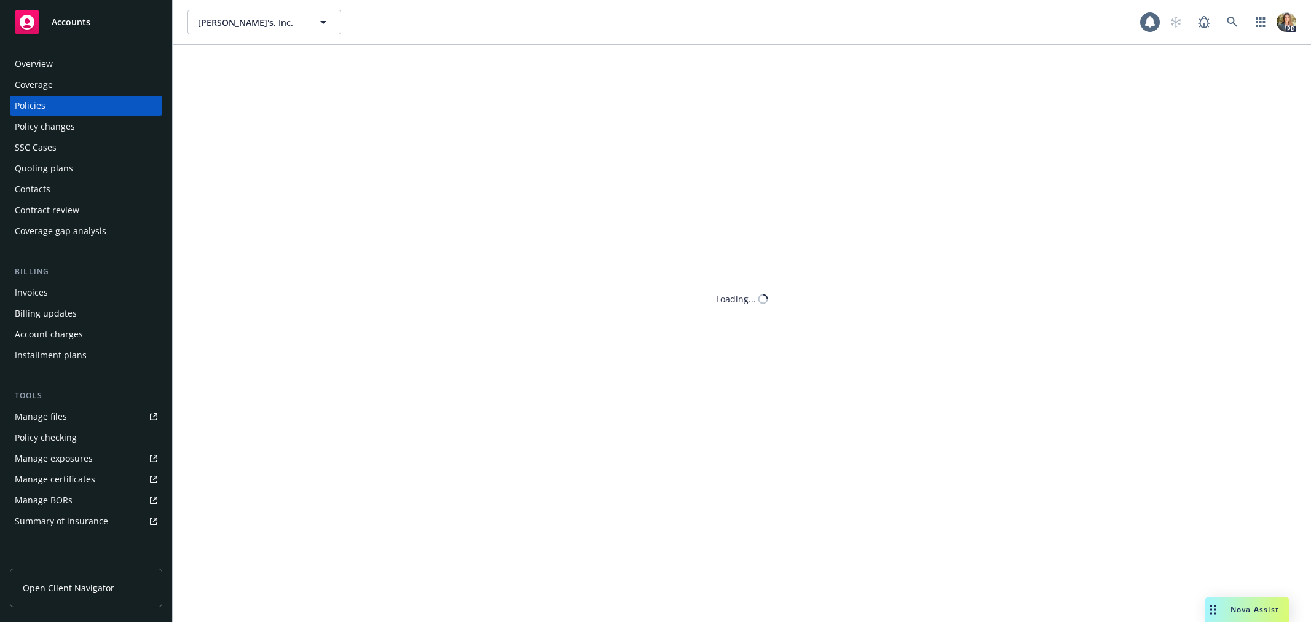 The image size is (1311, 622). I want to click on a: Report a Bug, so click(1204, 22).